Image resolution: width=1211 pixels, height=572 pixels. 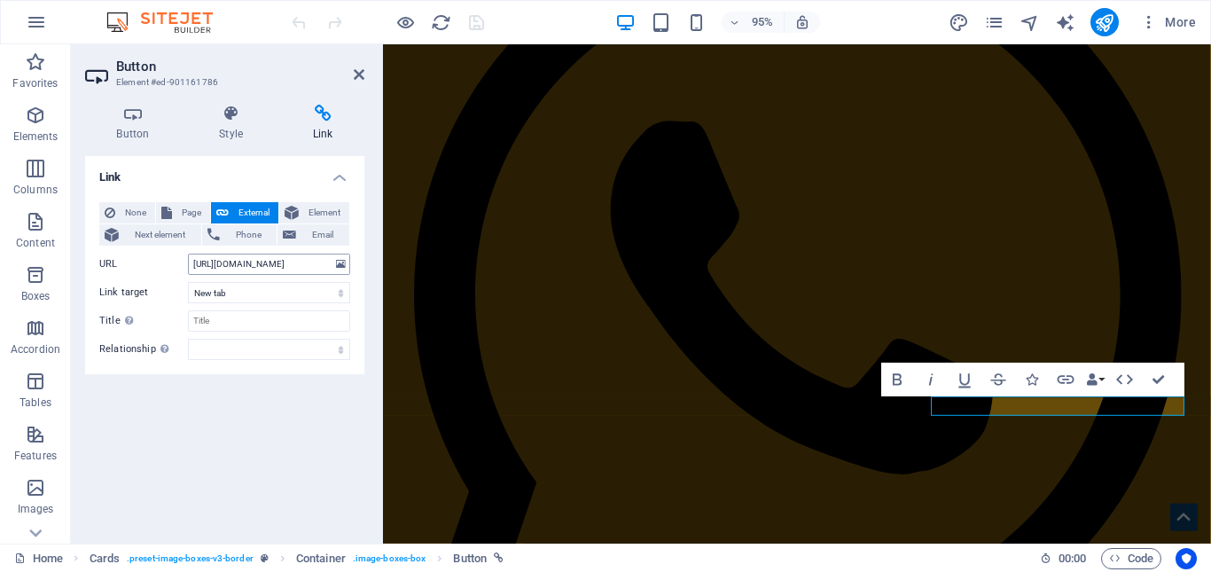 What do you see at coordinates (245, 213) in the screenshot?
I see `button: External` at bounding box center [245, 213].